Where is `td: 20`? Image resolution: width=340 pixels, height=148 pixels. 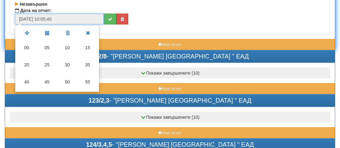 td: 20 is located at coordinates (27, 65).